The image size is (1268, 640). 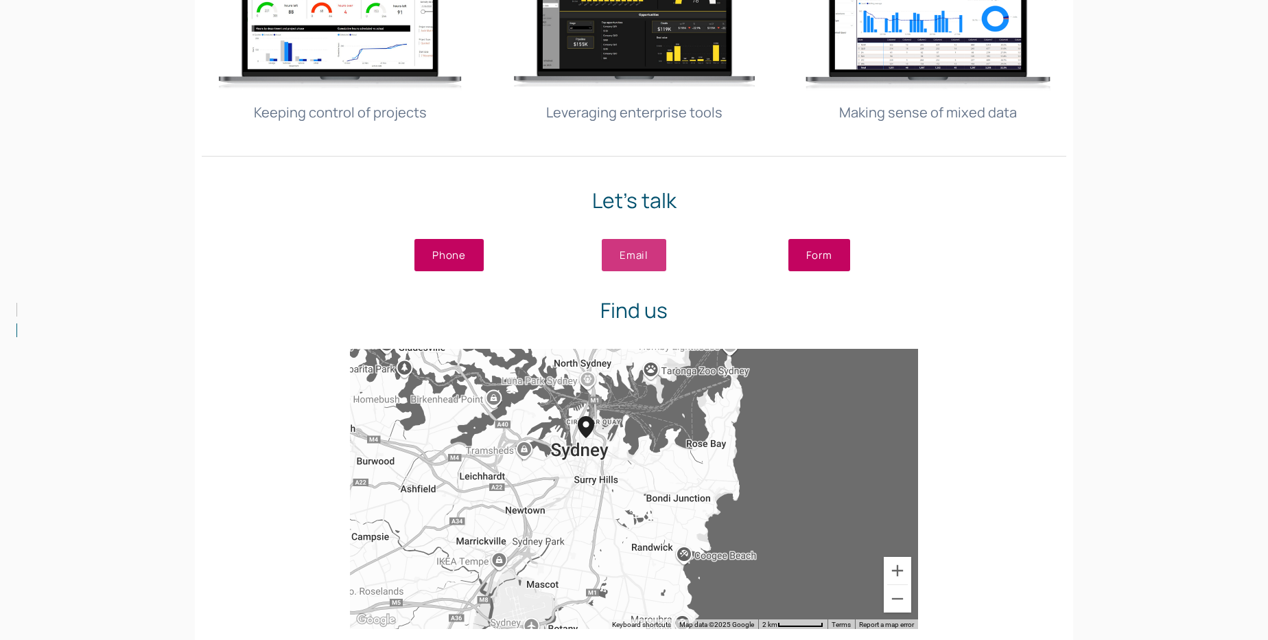 What do you see at coordinates (634, 310) in the screenshot?
I see `h2: Find us` at bounding box center [634, 310].